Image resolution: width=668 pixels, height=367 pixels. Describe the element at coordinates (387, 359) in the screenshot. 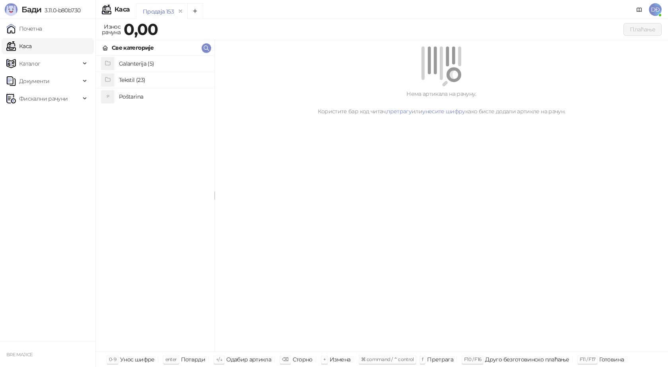

I see `span: ⌘ command / ⌃ control` at that location.